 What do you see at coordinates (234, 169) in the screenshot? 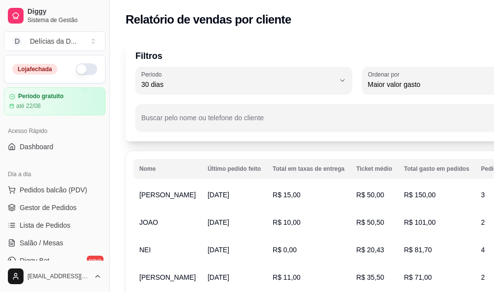
I see `th: Último pedido feito` at bounding box center [234, 169].